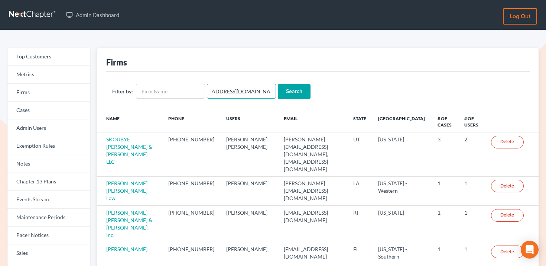 The width and height of the screenshot is (546, 266). What do you see at coordinates (360, 253) in the screenshot?
I see `td: FL` at bounding box center [360, 253].